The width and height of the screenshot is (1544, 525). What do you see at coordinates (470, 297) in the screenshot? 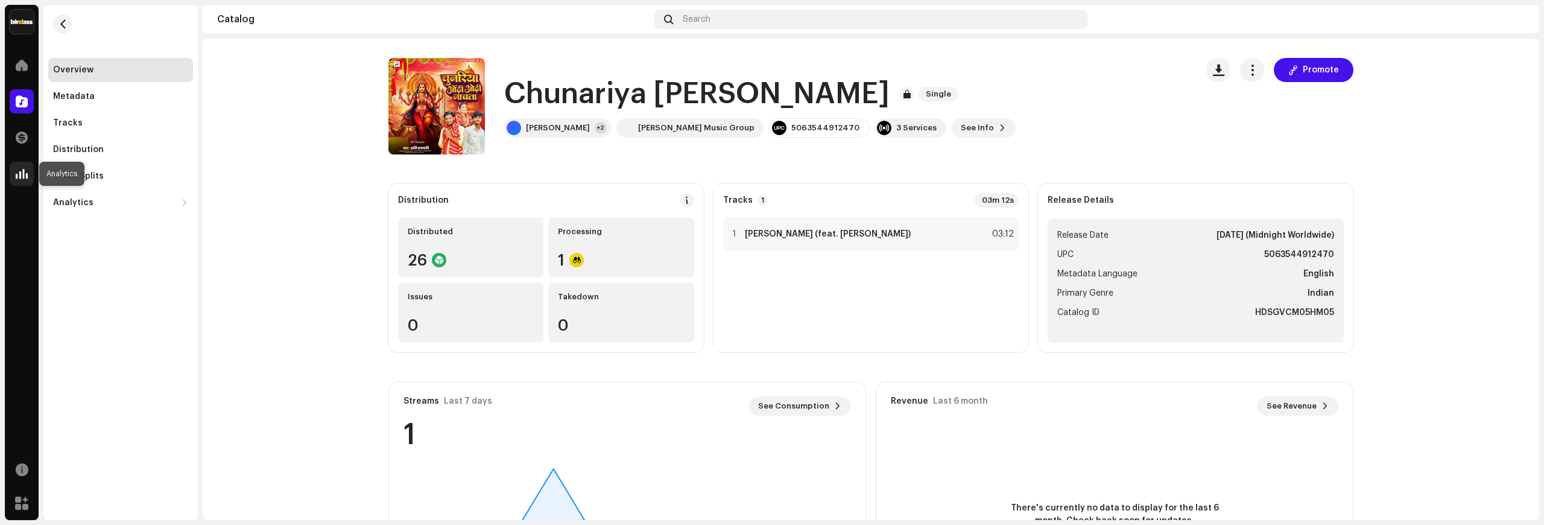
I see `div: Issues` at bounding box center [470, 297].